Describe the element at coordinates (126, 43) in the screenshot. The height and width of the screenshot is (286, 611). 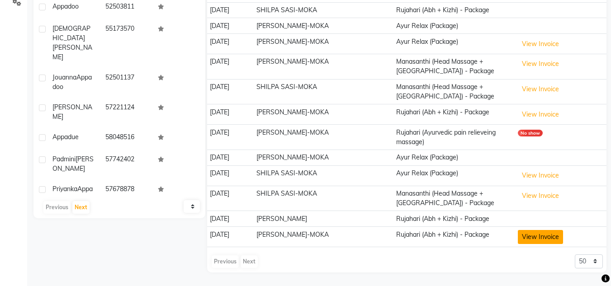
I see `td: 55173570` at that location.